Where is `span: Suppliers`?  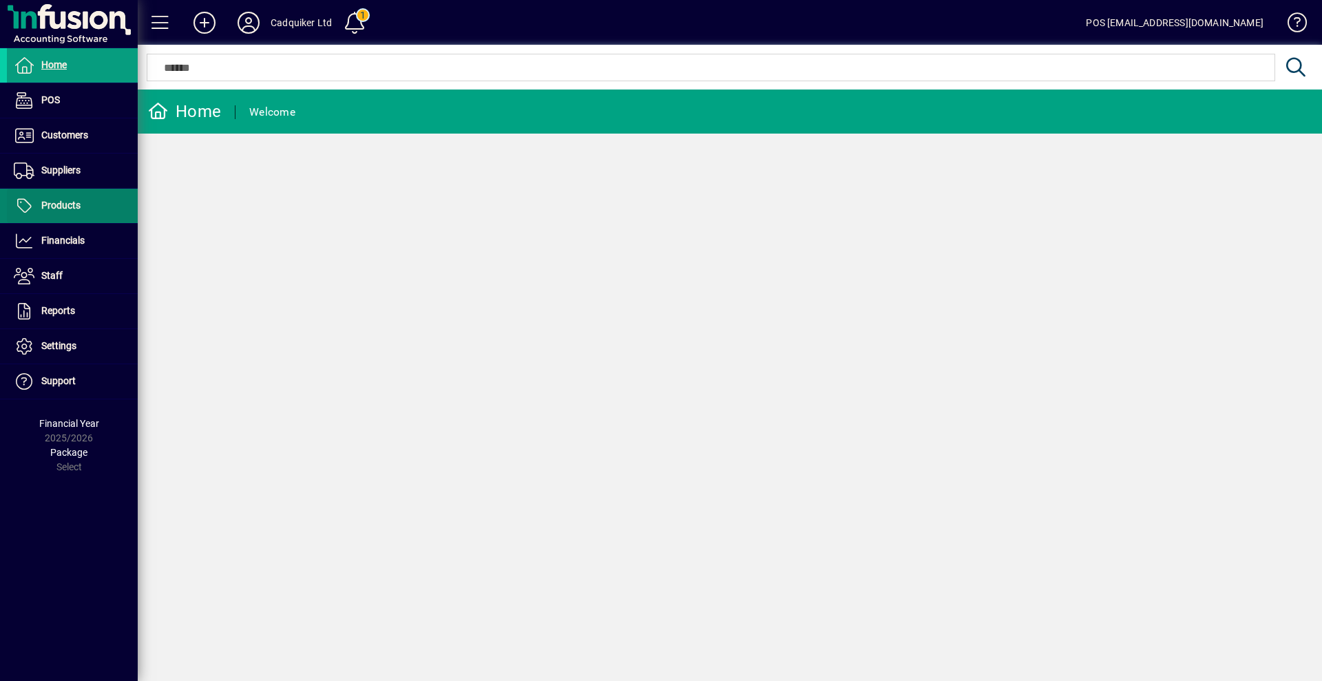 span: Suppliers is located at coordinates (61, 170).